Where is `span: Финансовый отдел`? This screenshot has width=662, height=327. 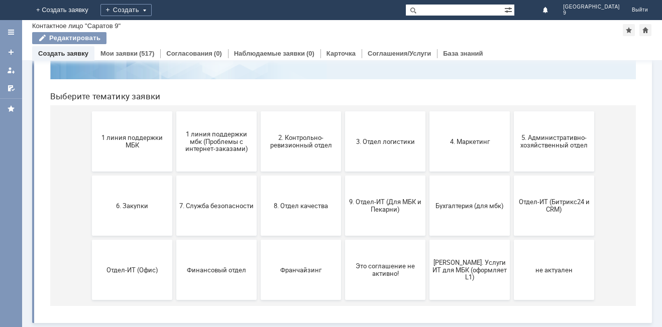
span: Финансовый отдел is located at coordinates (174, 279).